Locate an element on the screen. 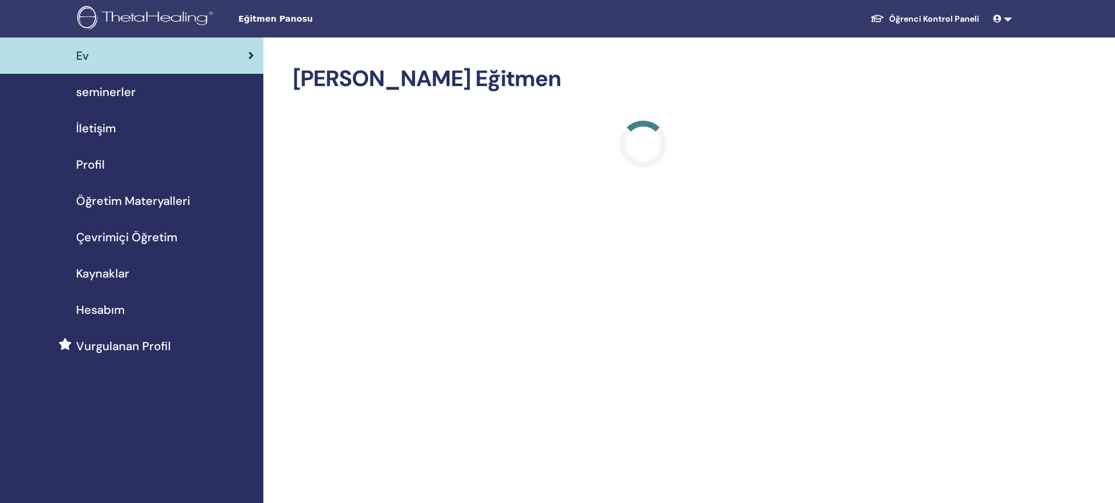  span: Eğitmen Panosu is located at coordinates (326, 19).